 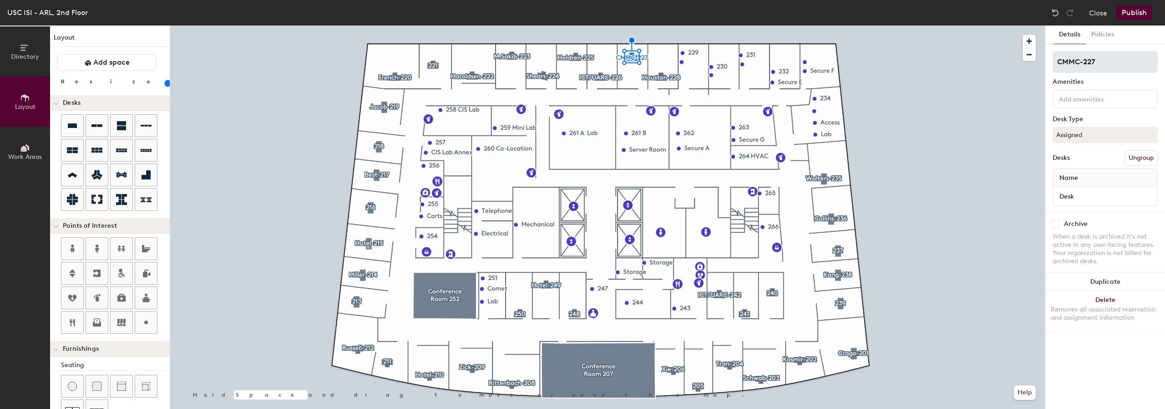 I want to click on button: Cushion, so click(x=97, y=386).